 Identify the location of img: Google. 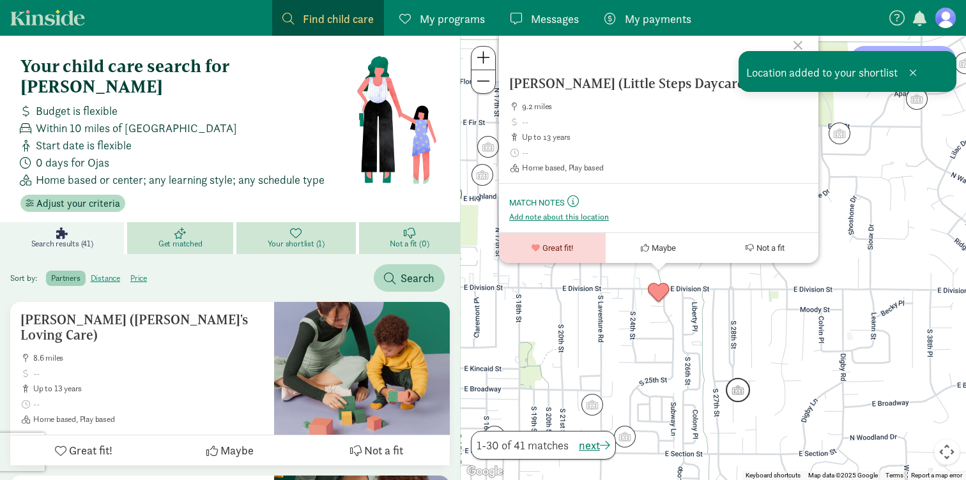
(485, 472).